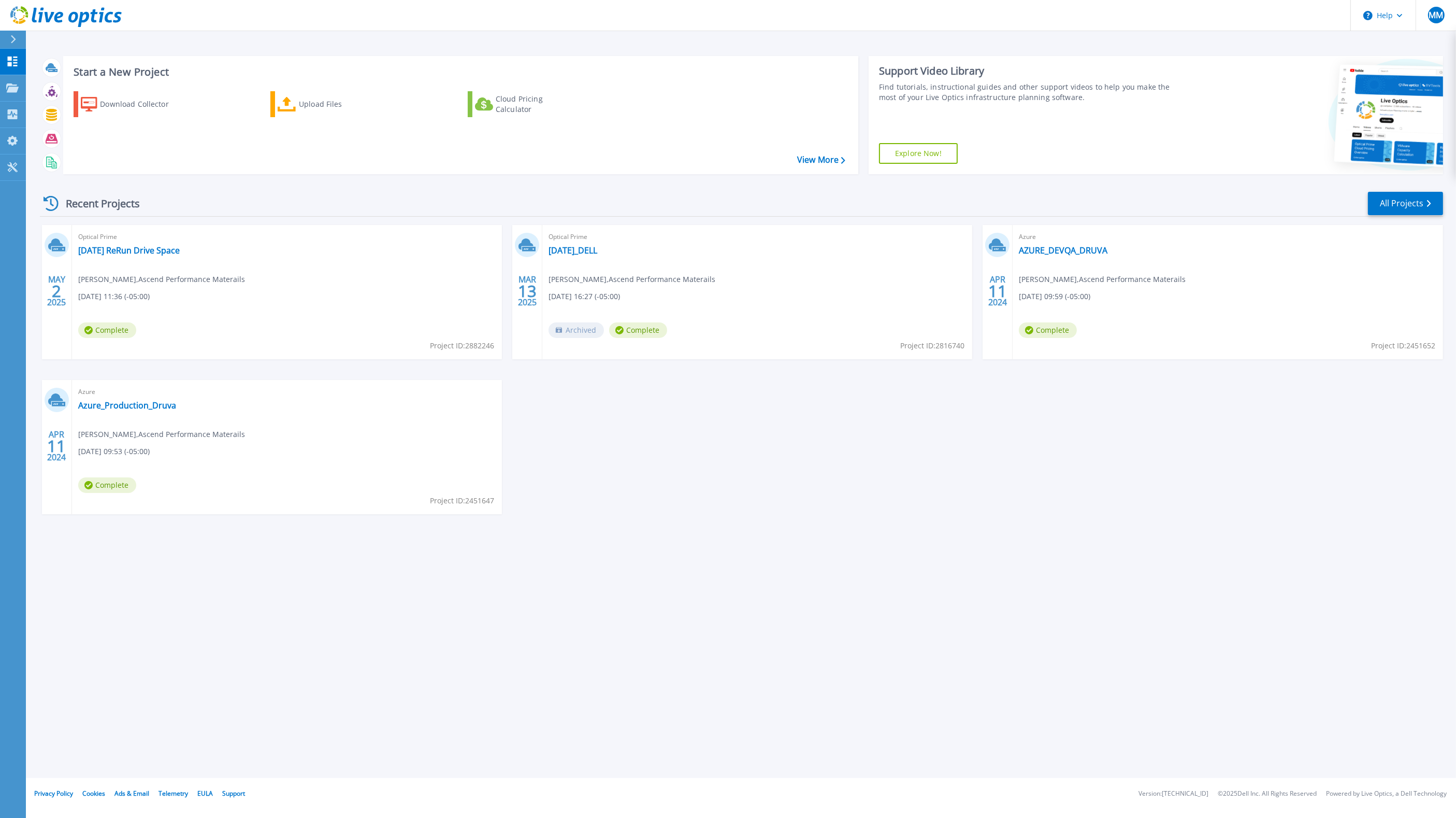 This screenshot has height=818, width=1456. What do you see at coordinates (233, 793) in the screenshot?
I see `a: Support` at bounding box center [233, 793].